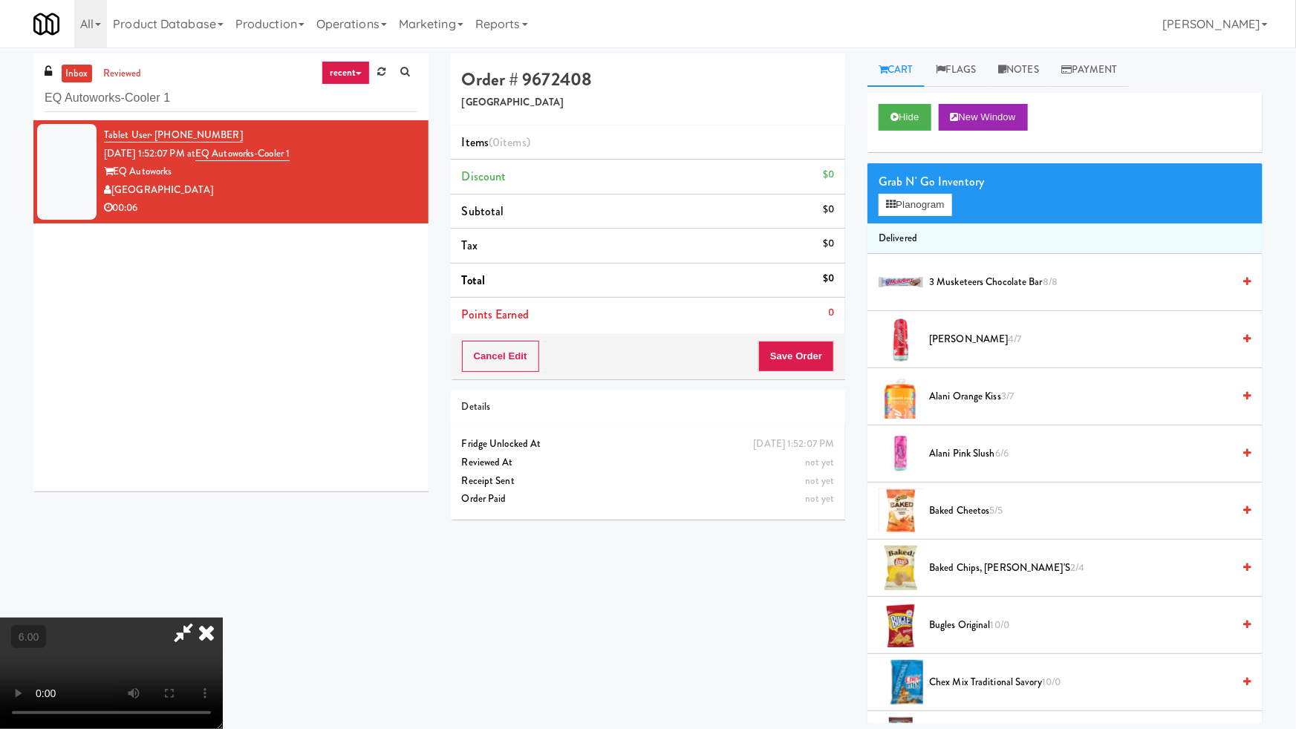  Describe the element at coordinates (509, 142) in the screenshot. I see `span: (0 )` at that location.